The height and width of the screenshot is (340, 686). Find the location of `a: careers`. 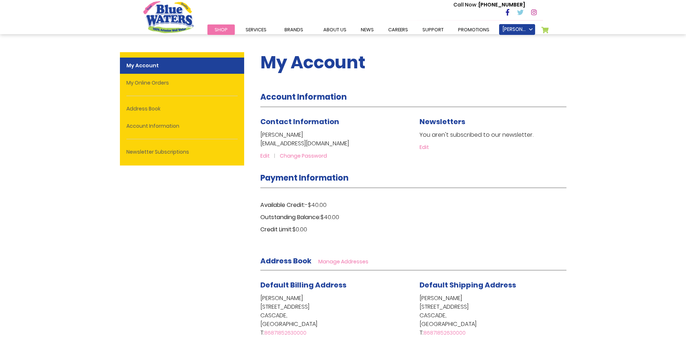

a: careers is located at coordinates (398, 30).